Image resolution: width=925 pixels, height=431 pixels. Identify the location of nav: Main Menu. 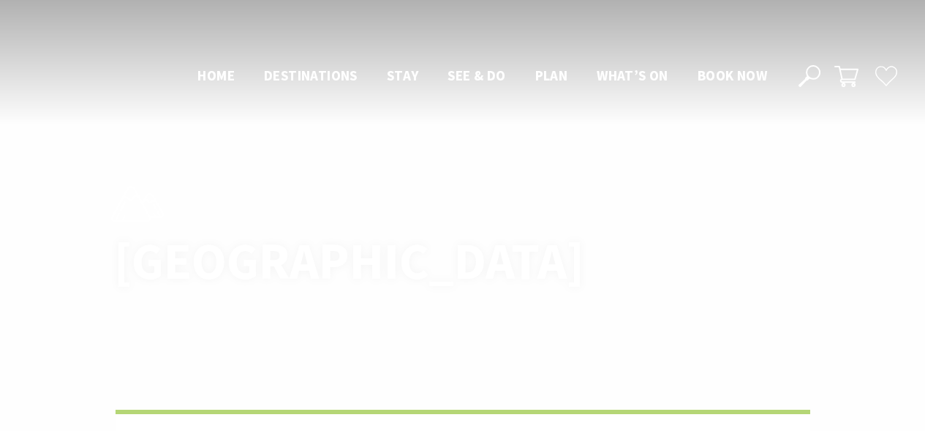
(482, 76).